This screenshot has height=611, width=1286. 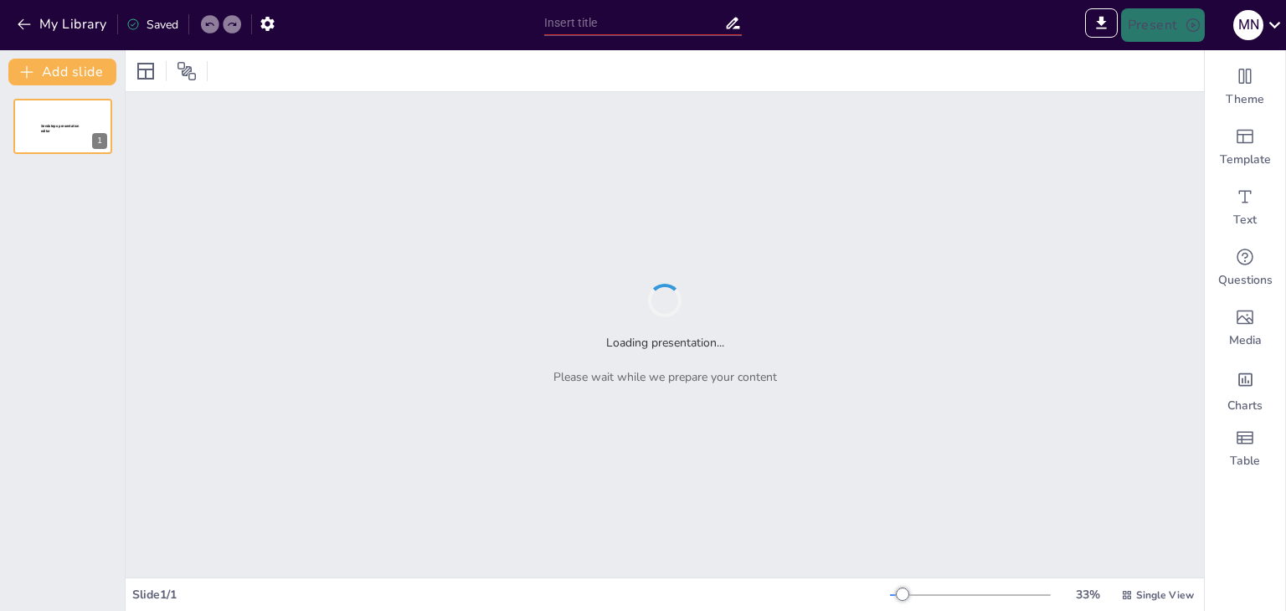 I want to click on span: Single View, so click(x=1165, y=595).